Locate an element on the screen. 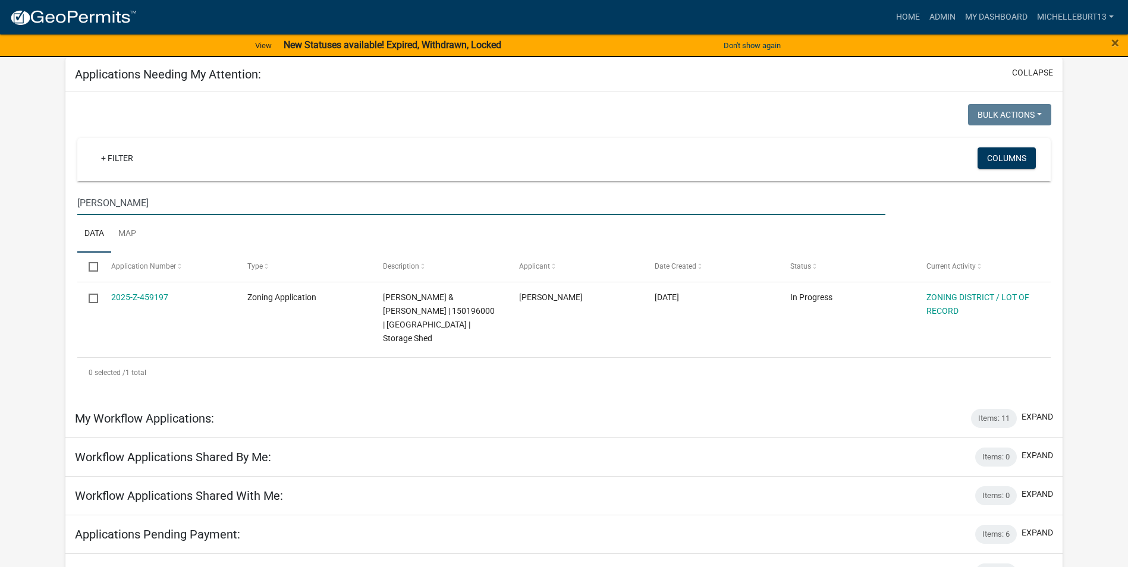  span: Applicant is located at coordinates (534, 266).